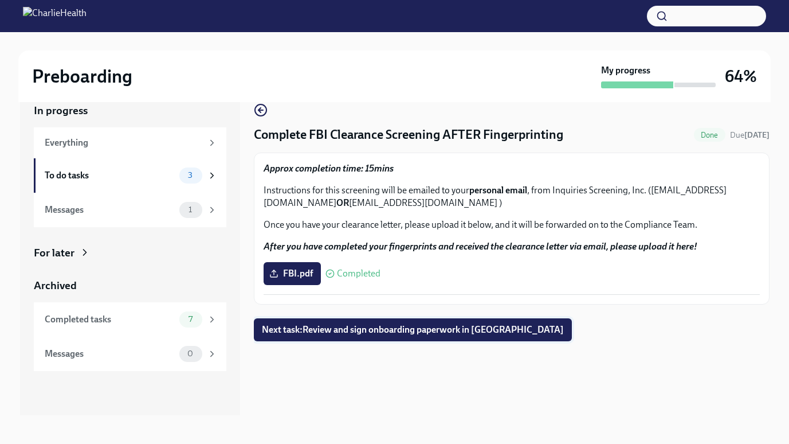 This screenshot has height=444, width=789. Describe the element at coordinates (741, 76) in the screenshot. I see `h3: 64%` at that location.